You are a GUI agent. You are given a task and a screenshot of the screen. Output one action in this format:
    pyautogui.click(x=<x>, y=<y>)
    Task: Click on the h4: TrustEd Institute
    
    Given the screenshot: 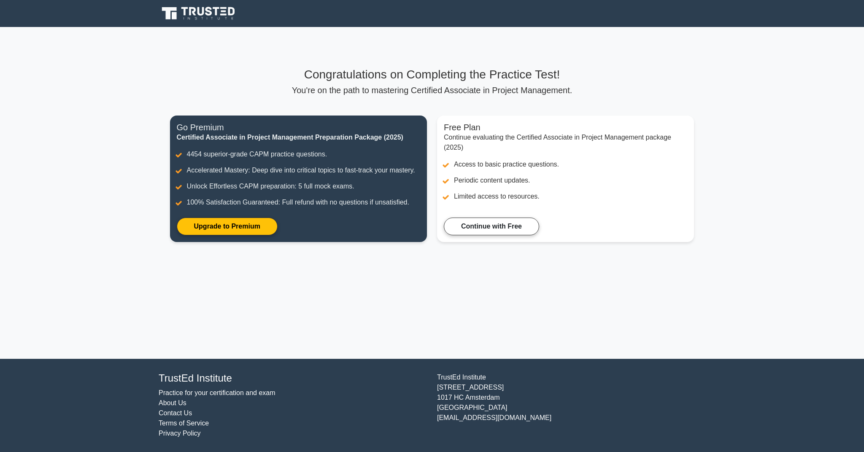 What is the action you would take?
    pyautogui.click(x=293, y=378)
    